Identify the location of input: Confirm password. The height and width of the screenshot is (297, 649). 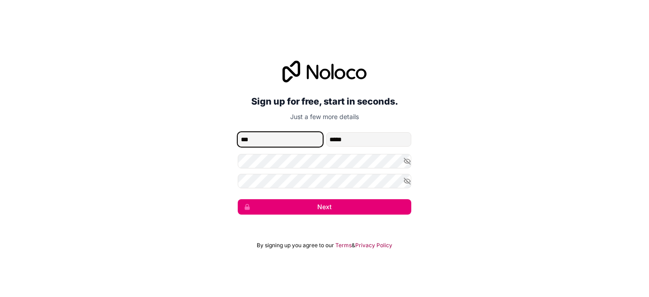
(325, 181).